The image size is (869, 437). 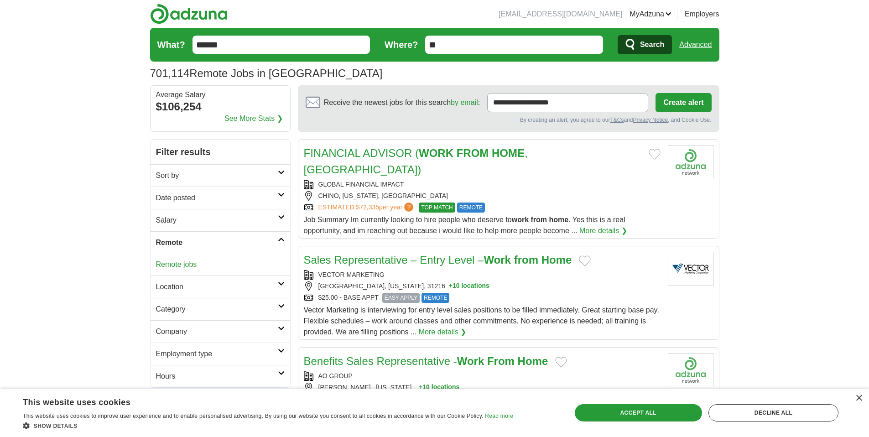 I want to click on div: $25.00 - BASE APPT, so click(x=482, y=298).